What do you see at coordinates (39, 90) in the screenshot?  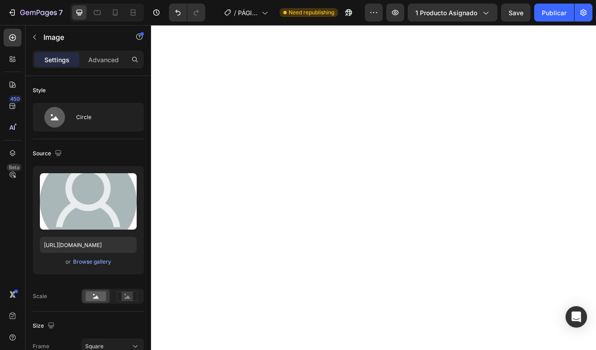 I see `div: Style` at bounding box center [39, 90].